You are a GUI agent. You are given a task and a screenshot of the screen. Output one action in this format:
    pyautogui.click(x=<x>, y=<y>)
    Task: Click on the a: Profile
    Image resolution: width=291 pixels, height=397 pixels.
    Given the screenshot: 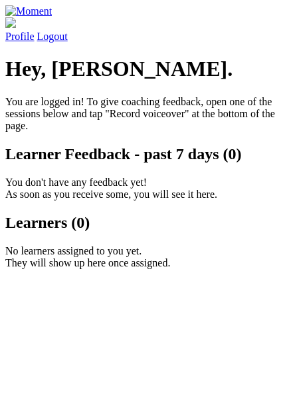 What is the action you would take?
    pyautogui.click(x=146, y=29)
    